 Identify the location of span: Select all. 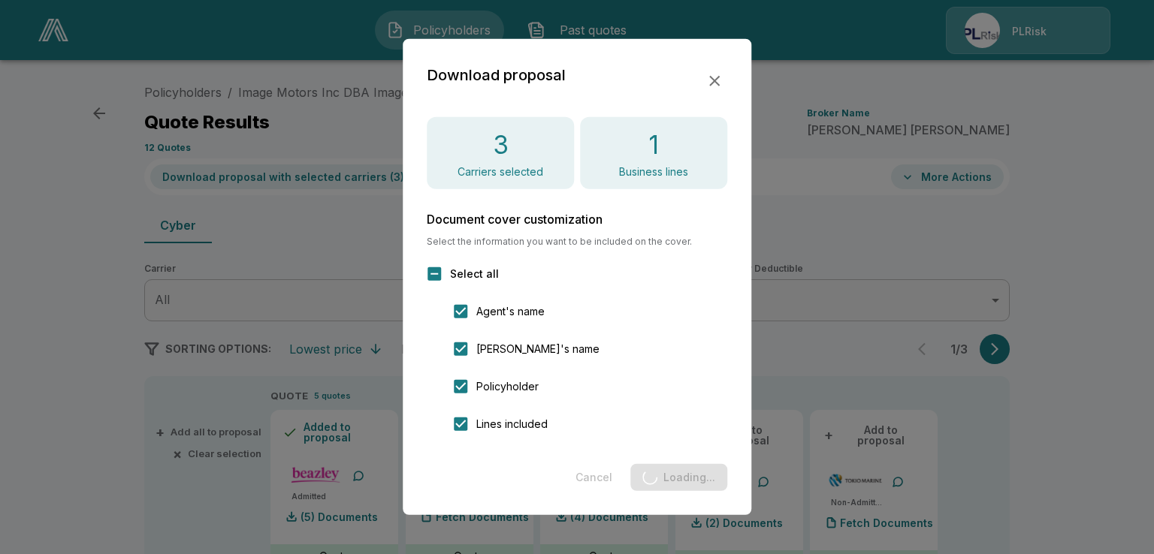
(474, 273).